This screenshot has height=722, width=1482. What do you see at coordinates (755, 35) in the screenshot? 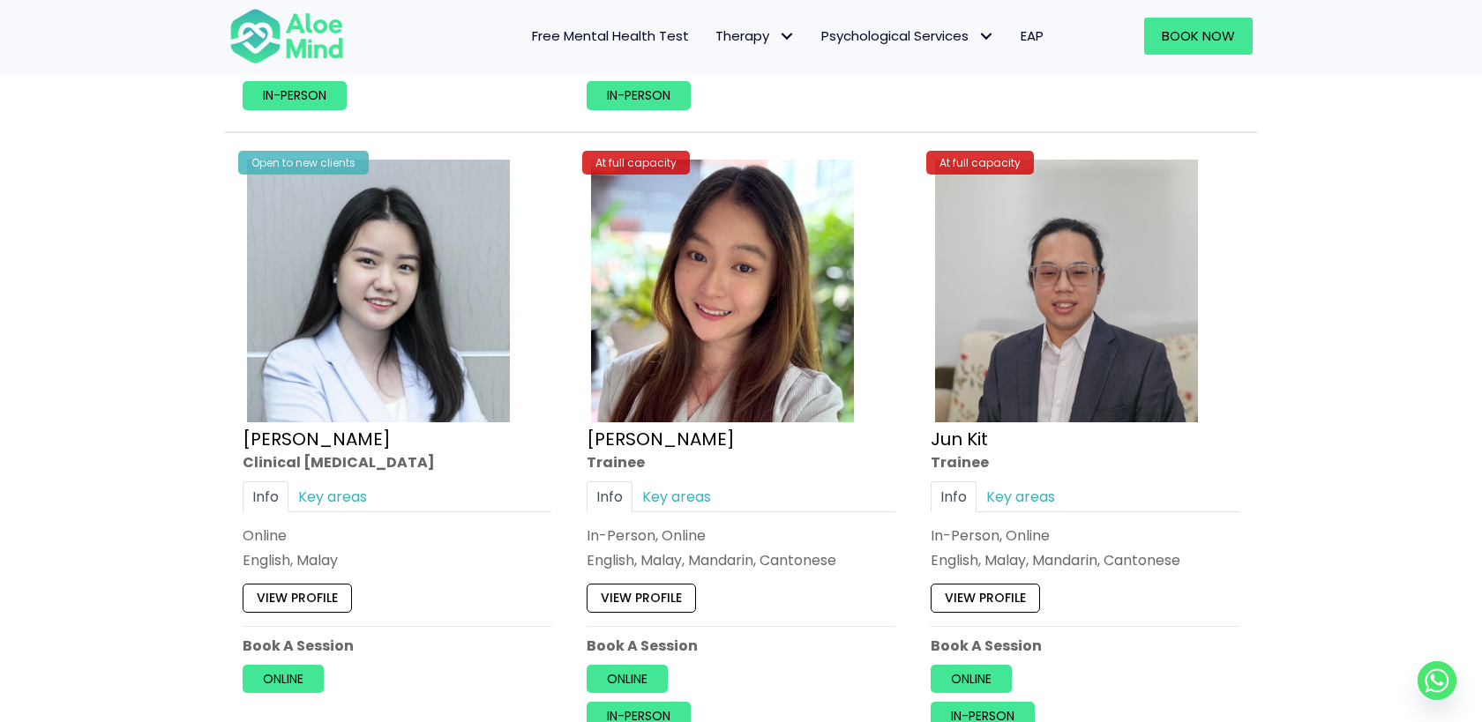
I see `span: Therapy` at bounding box center [755, 35].